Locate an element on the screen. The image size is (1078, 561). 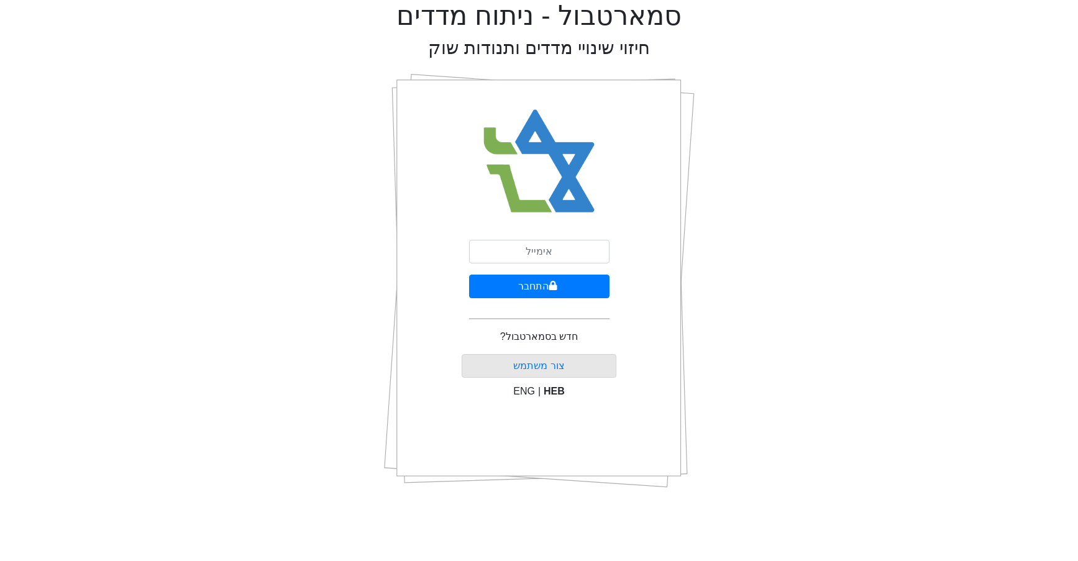
input: אימייל is located at coordinates (539, 252).